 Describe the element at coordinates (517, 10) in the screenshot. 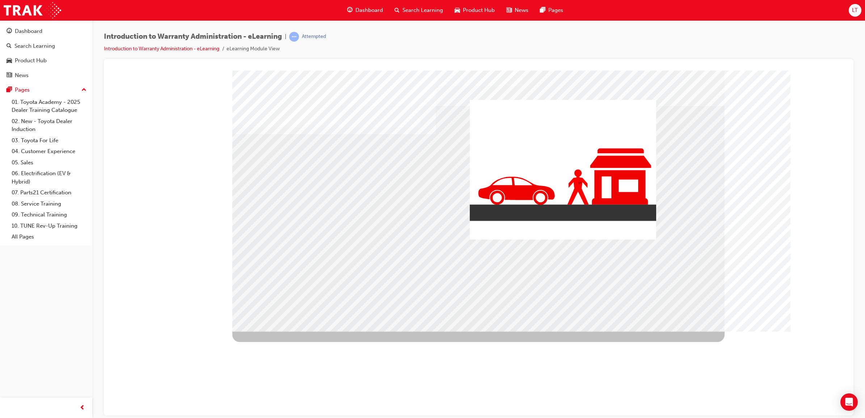

I see `a: news-iconNews` at that location.